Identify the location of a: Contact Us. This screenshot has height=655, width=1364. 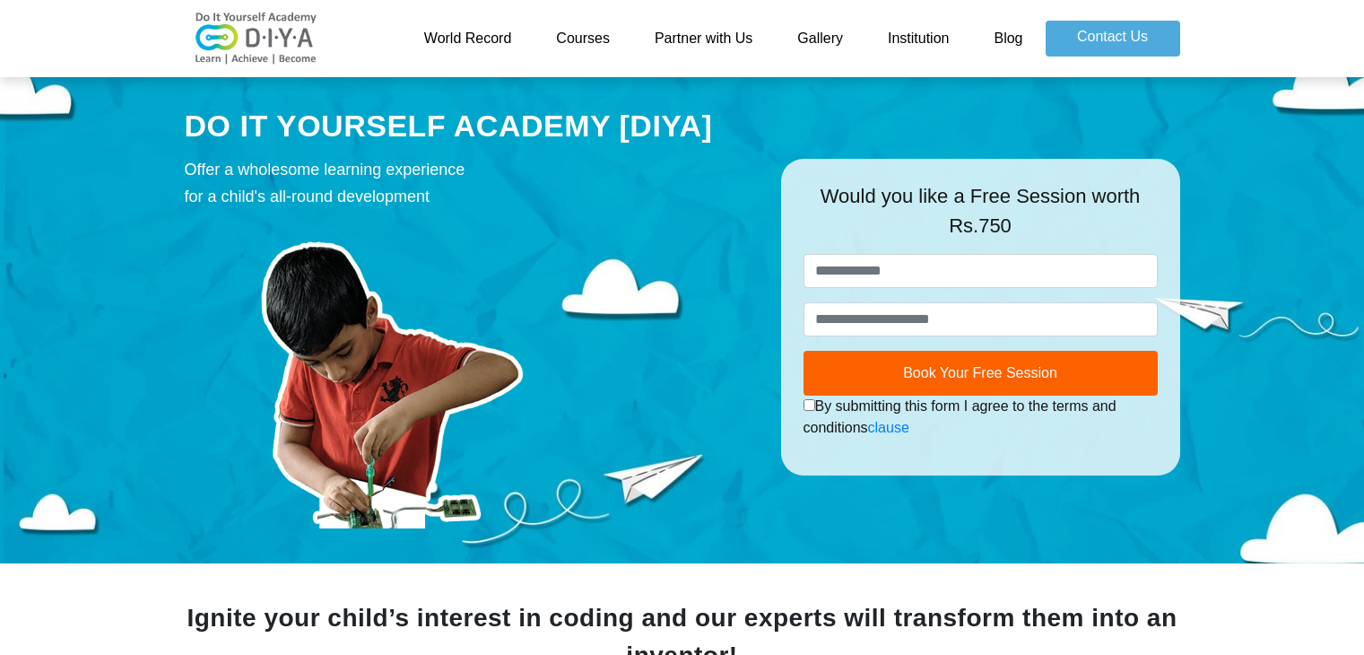
(1113, 39).